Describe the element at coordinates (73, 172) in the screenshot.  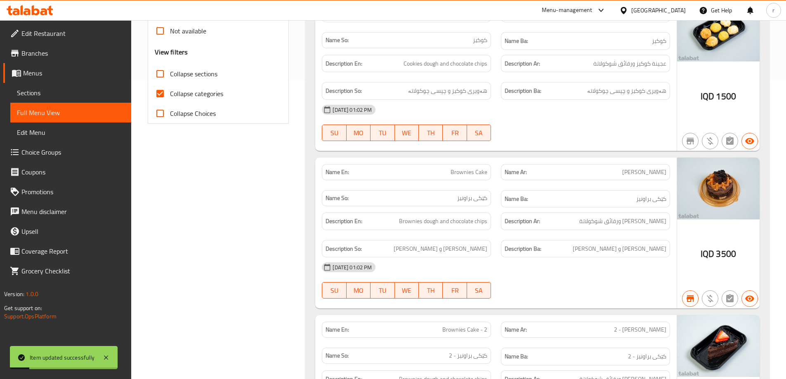
I see `span: Coupons` at that location.